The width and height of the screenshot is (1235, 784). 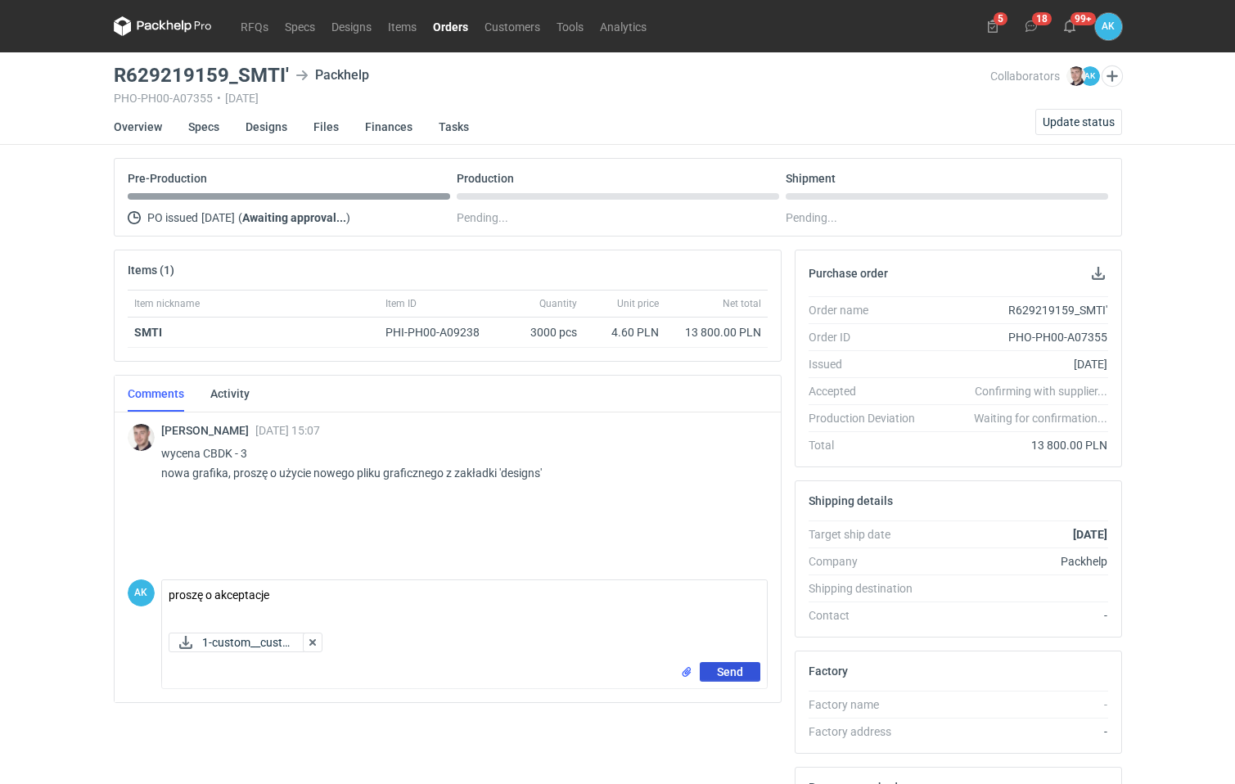 What do you see at coordinates (947, 218) in the screenshot?
I see `div: Pending...` at bounding box center [947, 218].